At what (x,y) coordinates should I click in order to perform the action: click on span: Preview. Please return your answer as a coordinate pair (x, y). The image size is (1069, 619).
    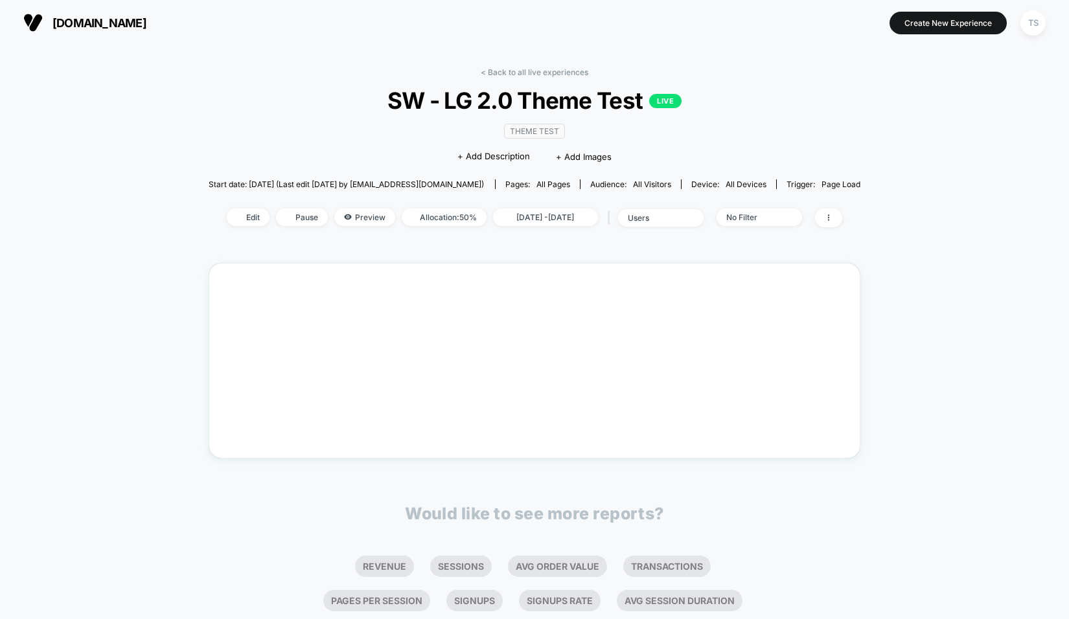
    Looking at the image, I should click on (365, 217).